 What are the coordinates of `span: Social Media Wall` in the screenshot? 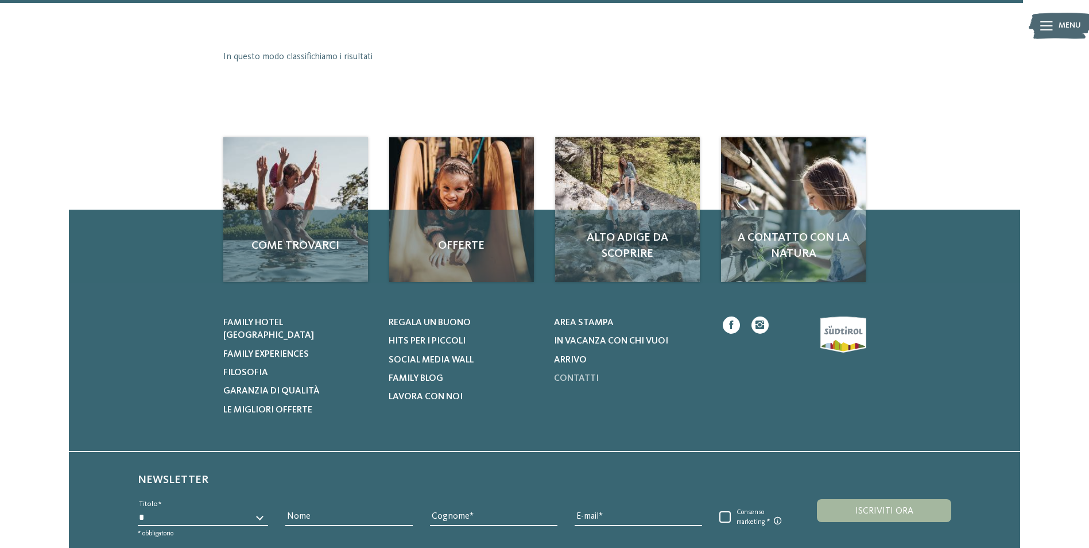 It's located at (431, 360).